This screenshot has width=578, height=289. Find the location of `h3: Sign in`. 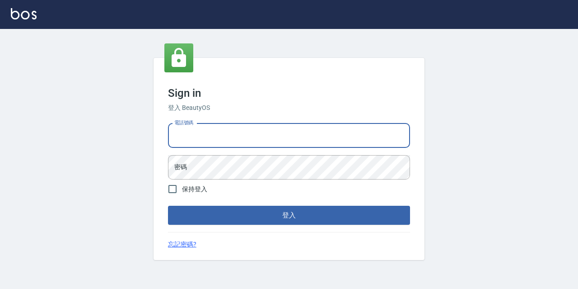

h3: Sign in is located at coordinates (289, 93).